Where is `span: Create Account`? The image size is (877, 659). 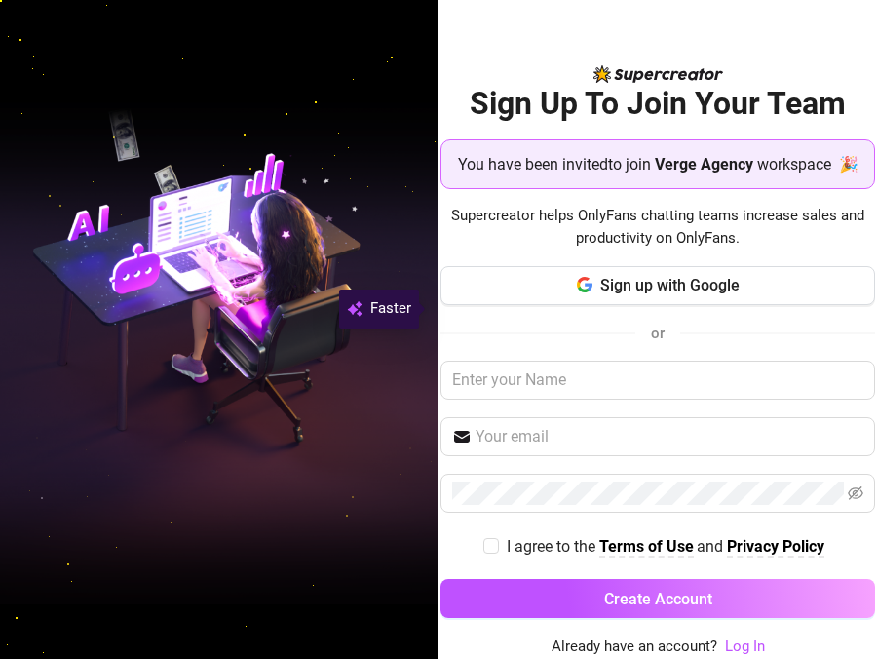 span: Create Account is located at coordinates (658, 598).